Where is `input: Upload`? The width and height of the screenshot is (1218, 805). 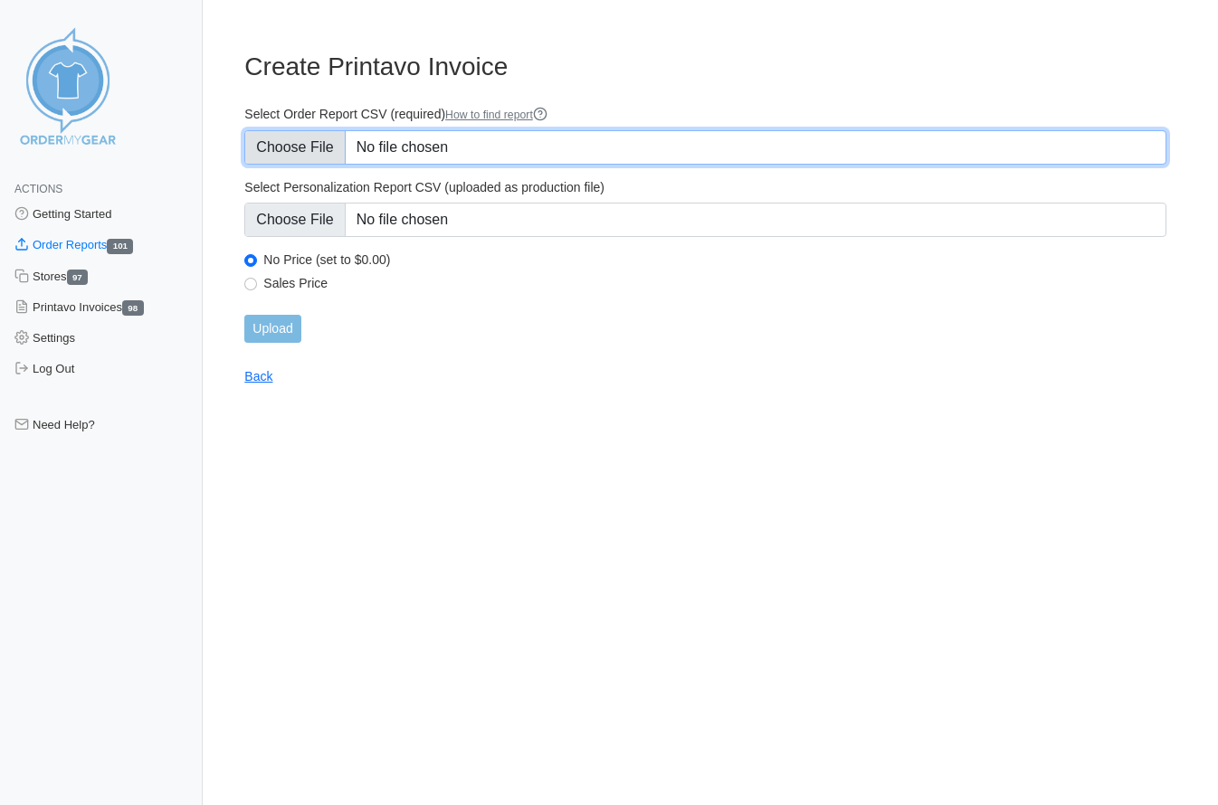
input: Upload is located at coordinates (272, 328).